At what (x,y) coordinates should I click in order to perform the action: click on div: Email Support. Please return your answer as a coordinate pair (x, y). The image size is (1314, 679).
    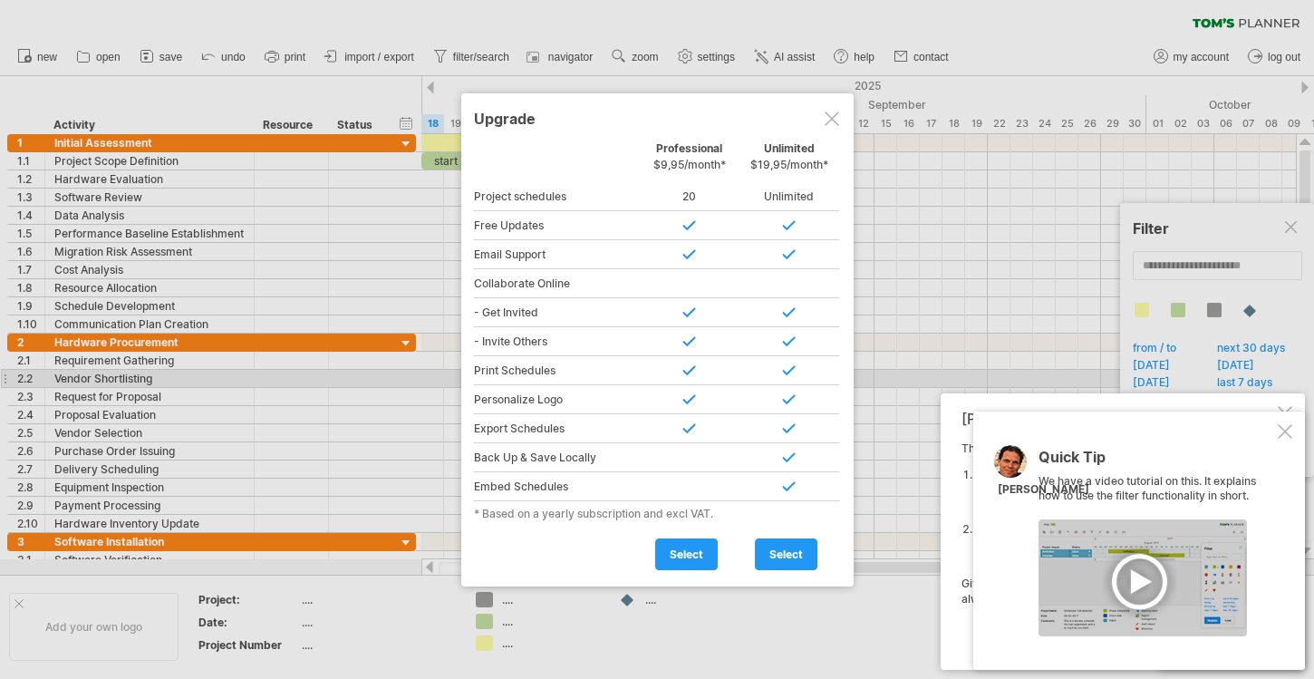
    Looking at the image, I should click on (556, 255).